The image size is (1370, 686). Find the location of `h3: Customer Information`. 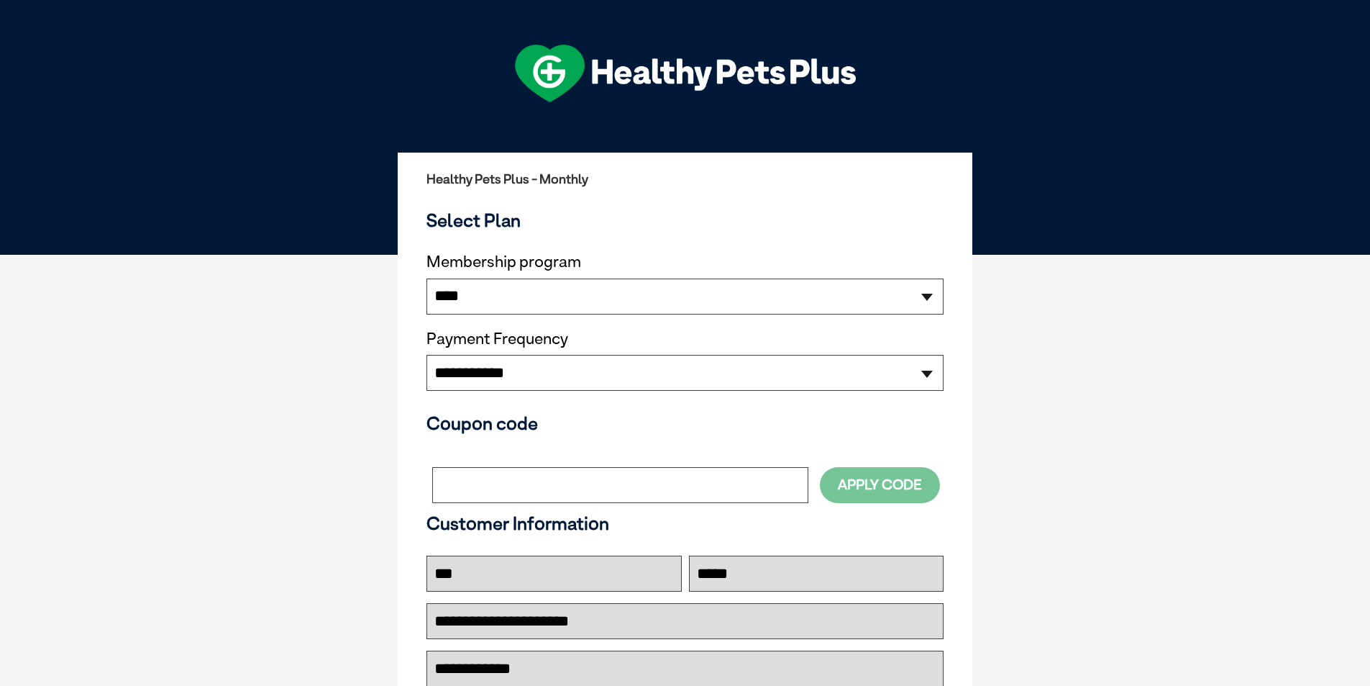

h3: Customer Information is located at coordinates (685, 523).